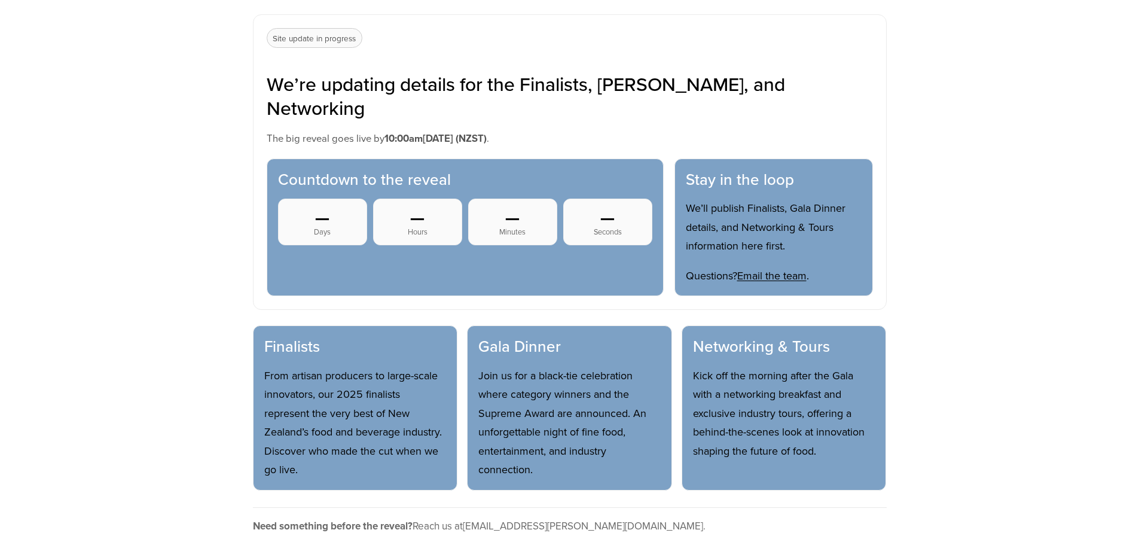 The image size is (1139, 545). I want to click on p: The big reveal goes live by ., so click(570, 138).